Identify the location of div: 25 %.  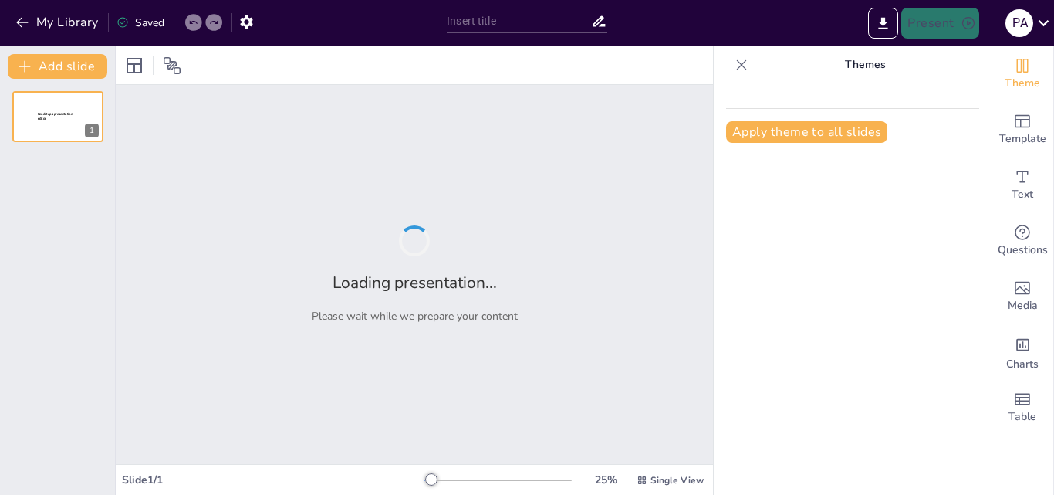
(606, 479).